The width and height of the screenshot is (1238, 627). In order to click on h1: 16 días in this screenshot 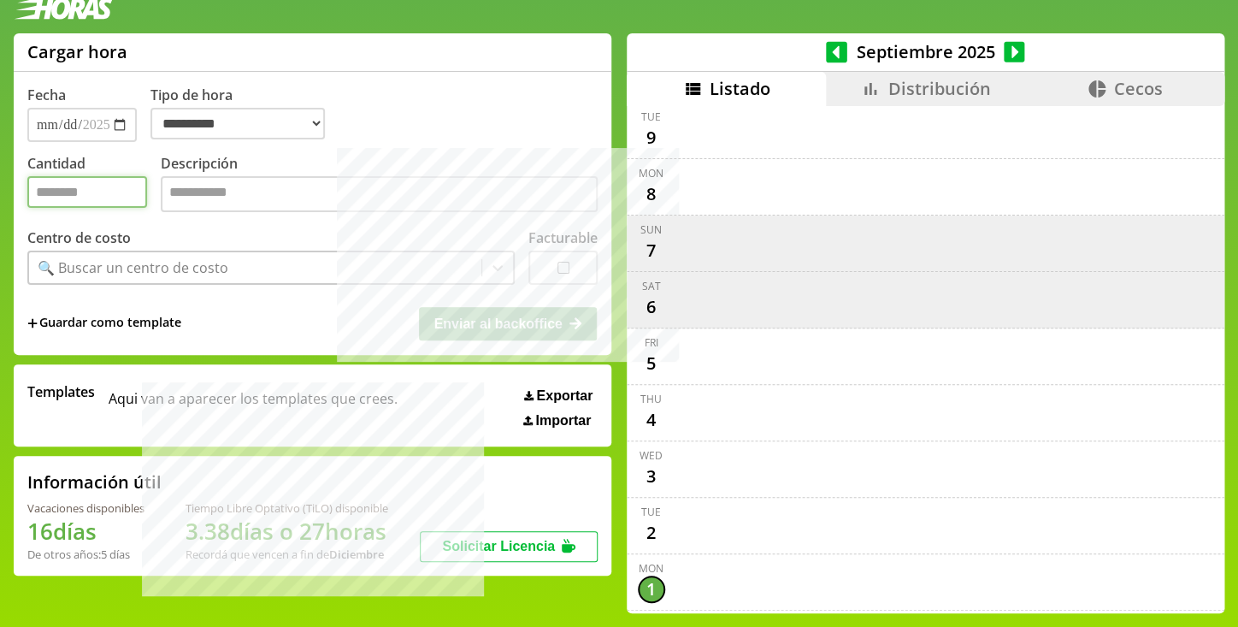, I will do `click(86, 531)`.